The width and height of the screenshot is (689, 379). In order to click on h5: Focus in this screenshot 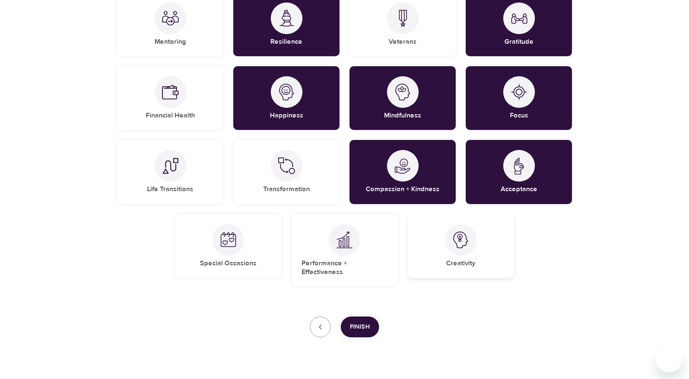, I will do `click(519, 115)`.